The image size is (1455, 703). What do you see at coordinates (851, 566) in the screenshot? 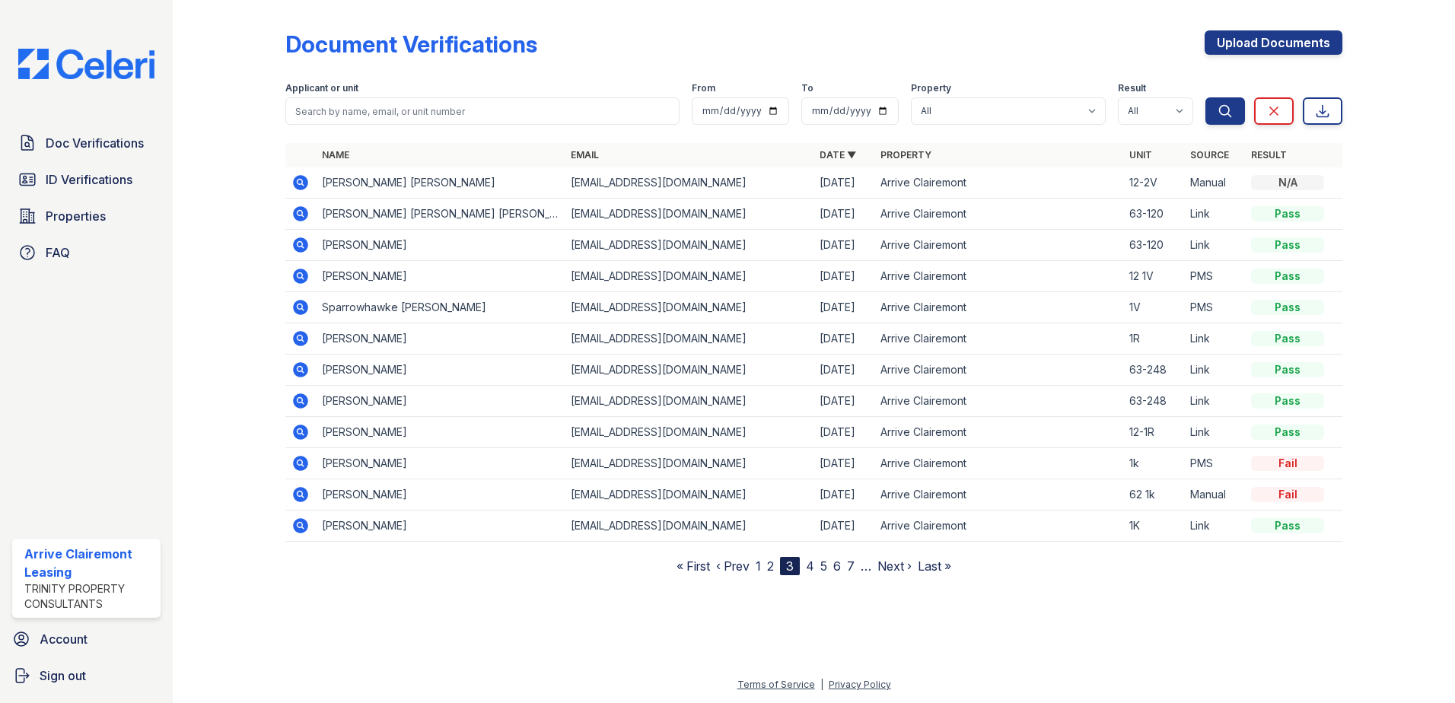
I see `a: 7` at bounding box center [851, 566].